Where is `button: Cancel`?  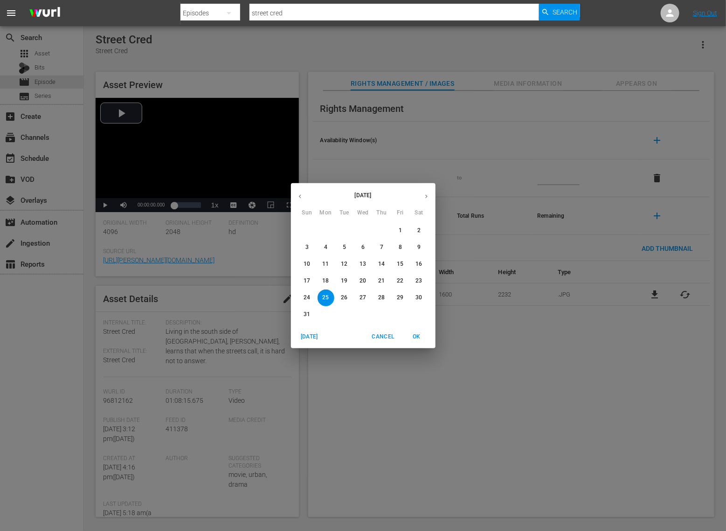
button: Cancel is located at coordinates (383, 337).